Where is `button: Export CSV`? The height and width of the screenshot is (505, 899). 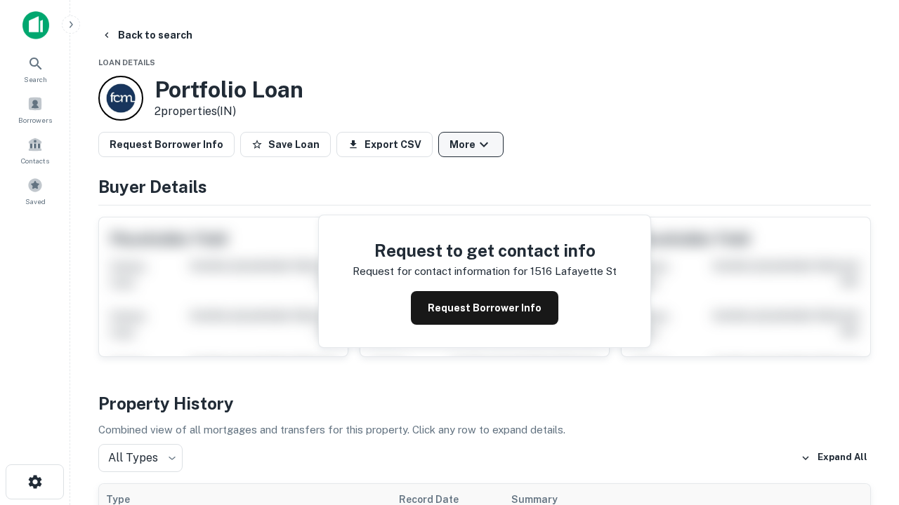 button: Export CSV is located at coordinates (384, 145).